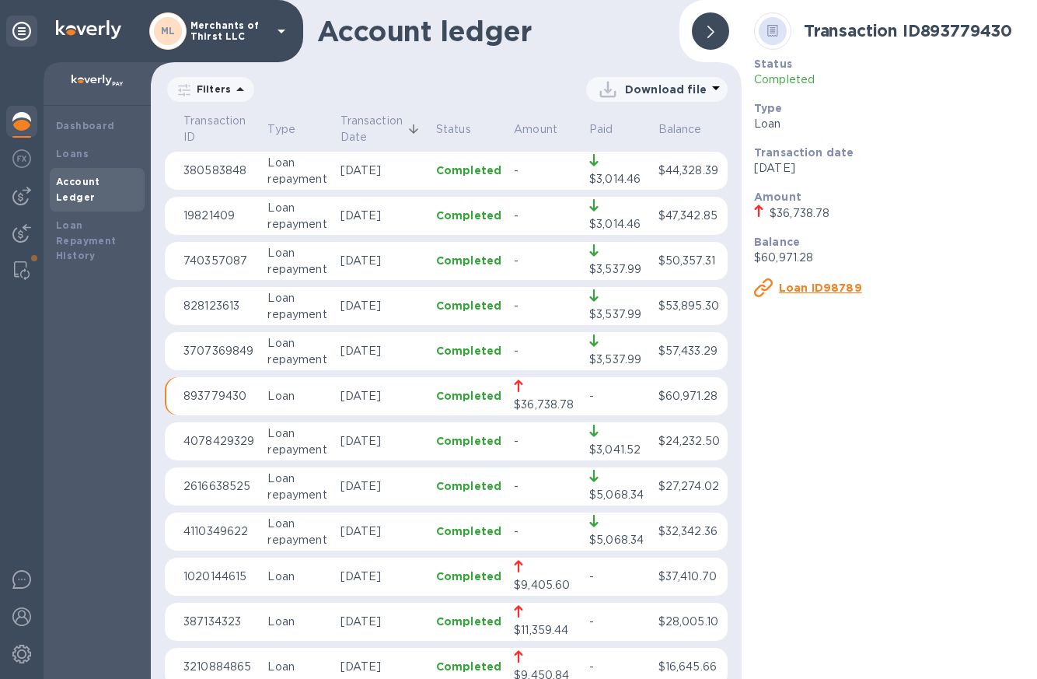  What do you see at coordinates (768, 108) in the screenshot?
I see `b: Type` at bounding box center [768, 108].